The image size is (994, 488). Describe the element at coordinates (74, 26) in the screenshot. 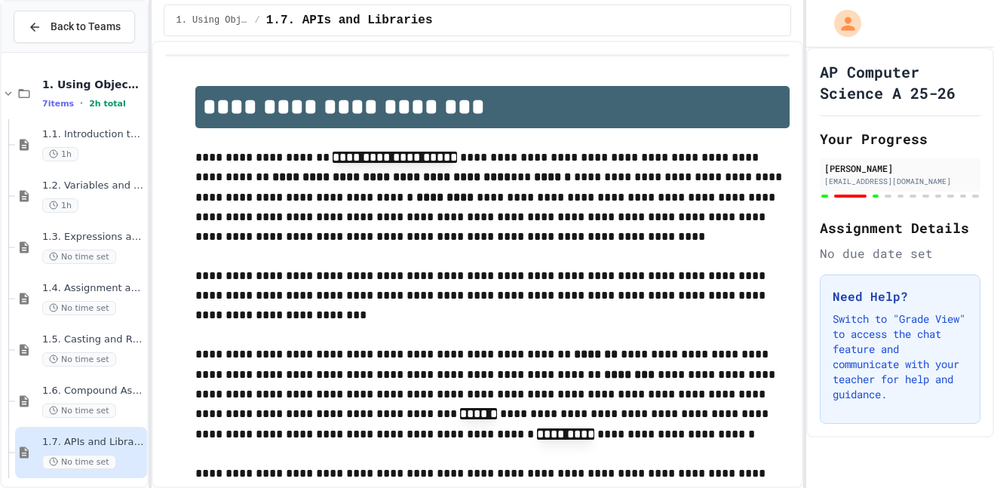

I see `button: Back to Teams` at that location.